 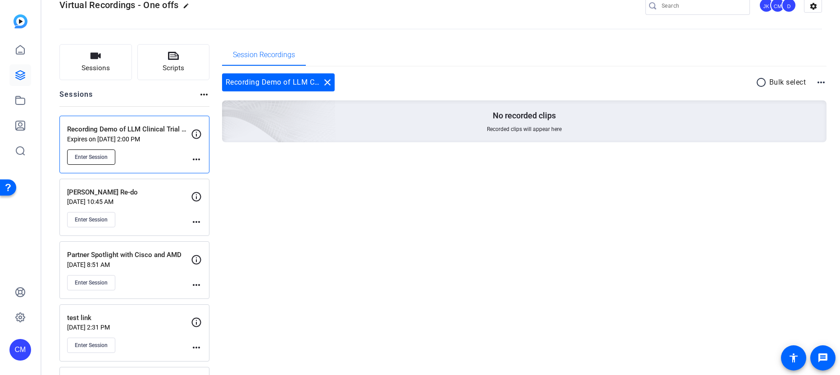 What do you see at coordinates (76, 98) in the screenshot?
I see `h2: Sessions` at bounding box center [76, 98].